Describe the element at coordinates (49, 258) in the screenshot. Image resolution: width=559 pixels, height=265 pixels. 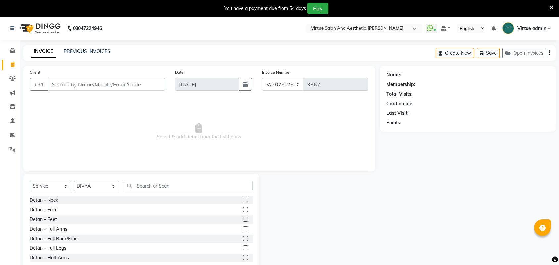
I see `div: Detan - Half Arms` at that location.